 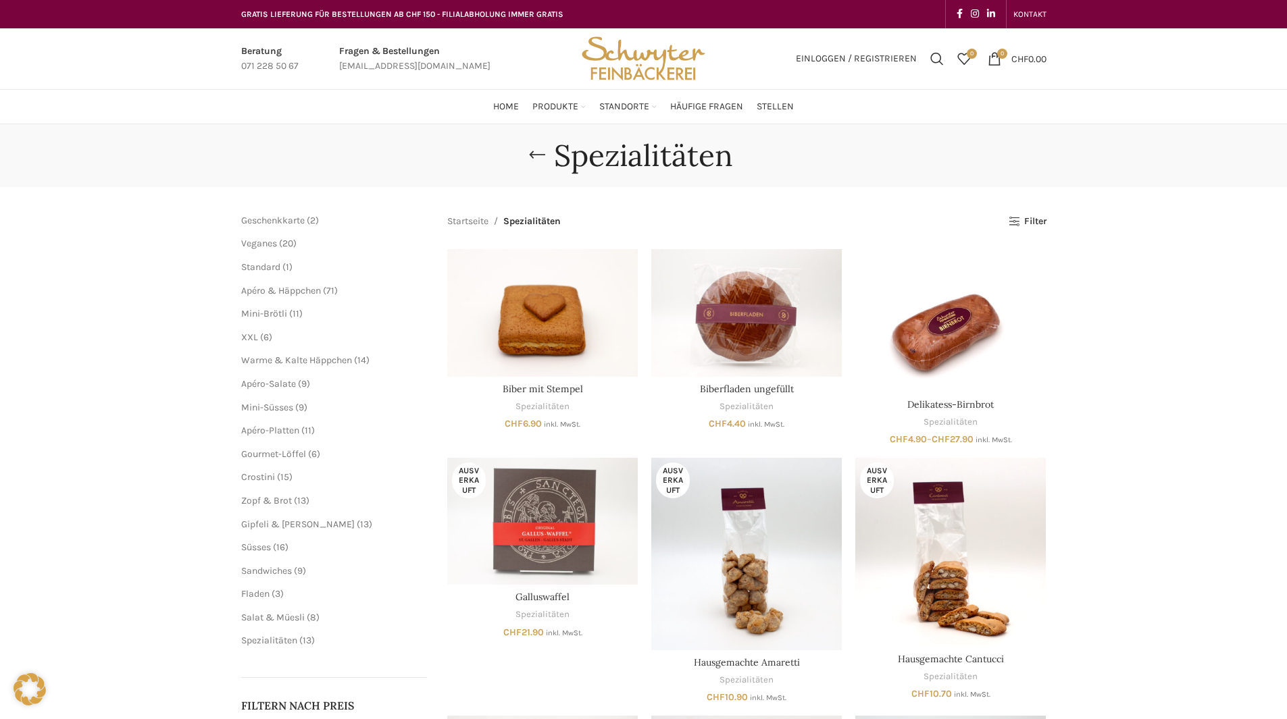 I want to click on a: Gourmet-Löffel, so click(x=274, y=454).